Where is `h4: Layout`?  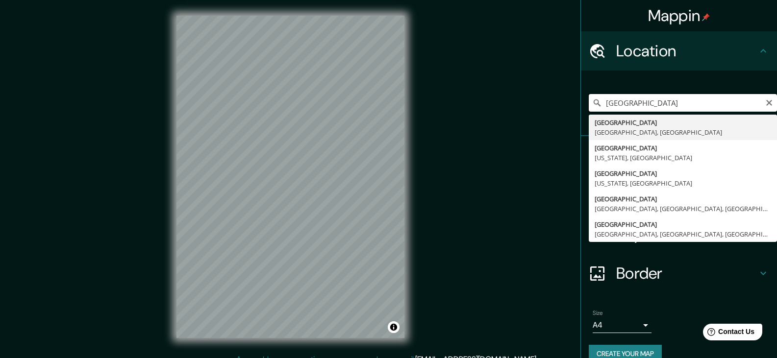
h4: Layout is located at coordinates (687, 234).